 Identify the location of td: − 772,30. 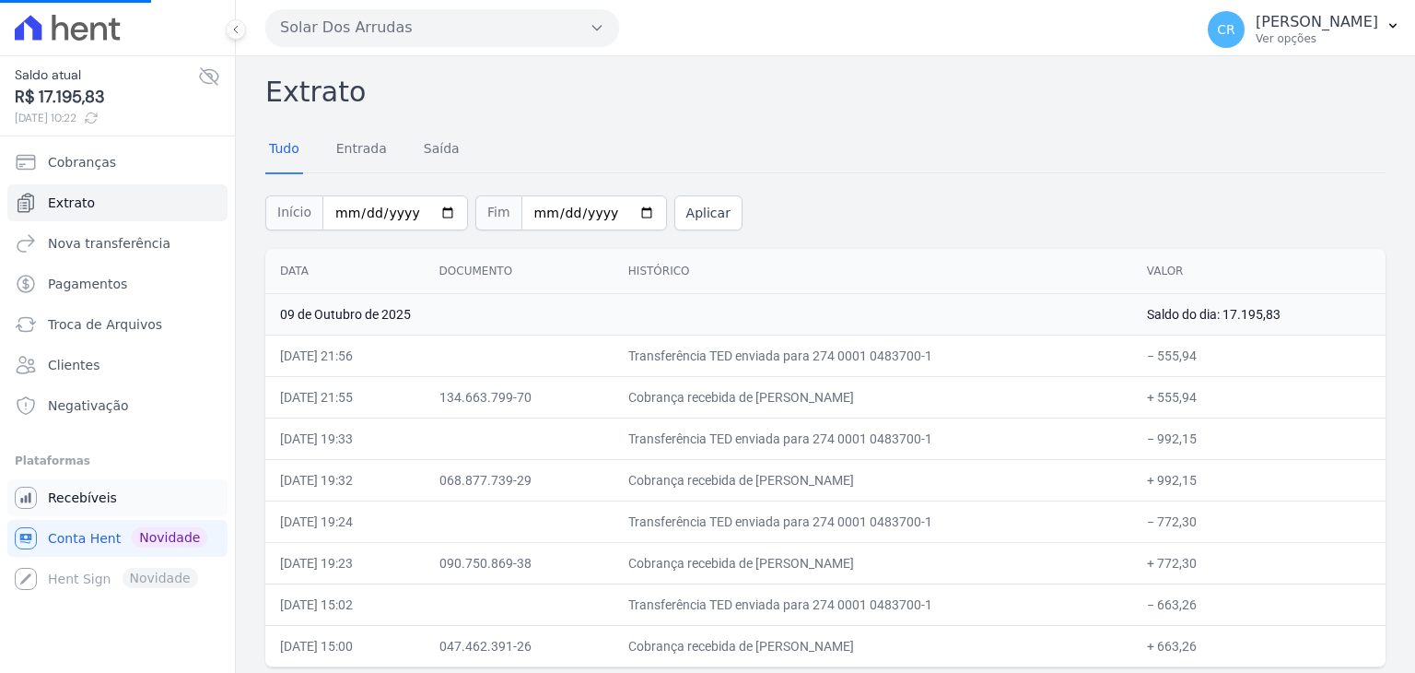
(1259, 521).